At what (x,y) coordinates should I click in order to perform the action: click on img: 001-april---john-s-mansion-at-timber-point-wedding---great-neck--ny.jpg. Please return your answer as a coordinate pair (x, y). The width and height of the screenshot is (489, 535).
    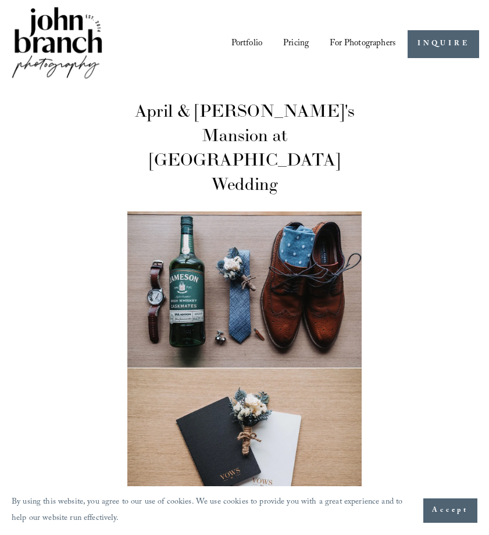
    Looking at the image, I should click on (245, 289).